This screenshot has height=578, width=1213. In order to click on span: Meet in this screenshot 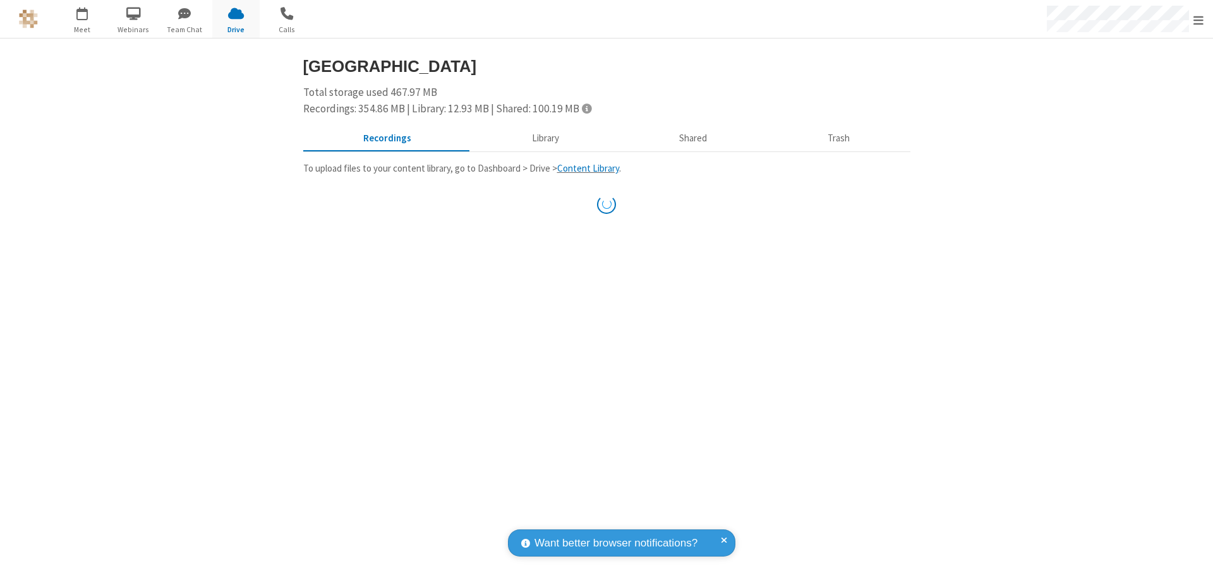, I will do `click(82, 30)`.